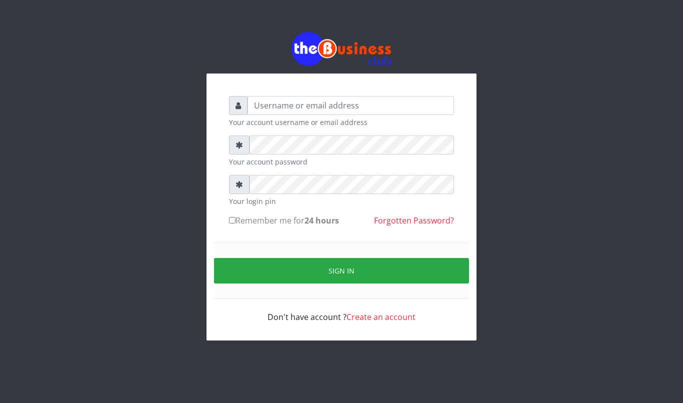  Describe the element at coordinates (350, 105) in the screenshot. I see `input: Username or email address` at that location.